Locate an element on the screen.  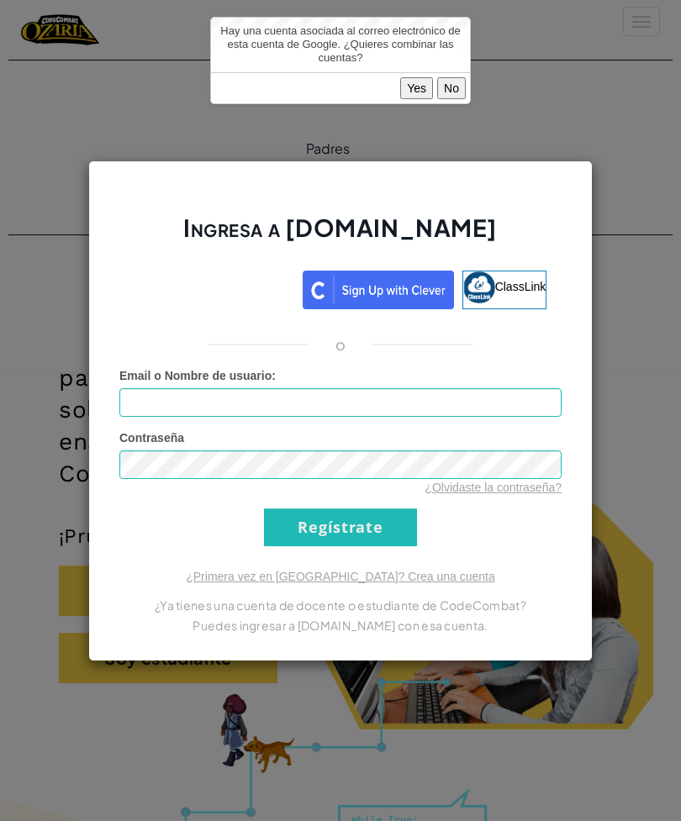
img: classlink-logo-small.png is located at coordinates (479, 287).